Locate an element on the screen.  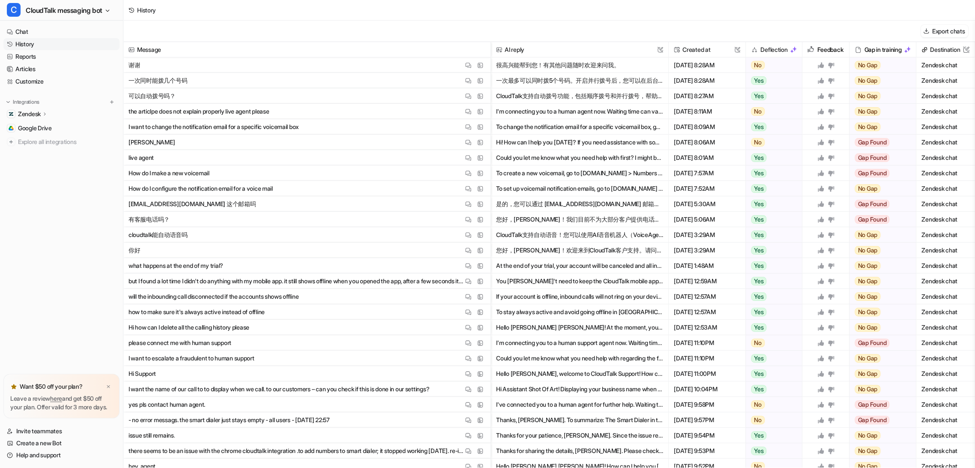
button: If your account is offline, inbound calls will not ring on your device and you won't receive them... is located at coordinates (579, 296).